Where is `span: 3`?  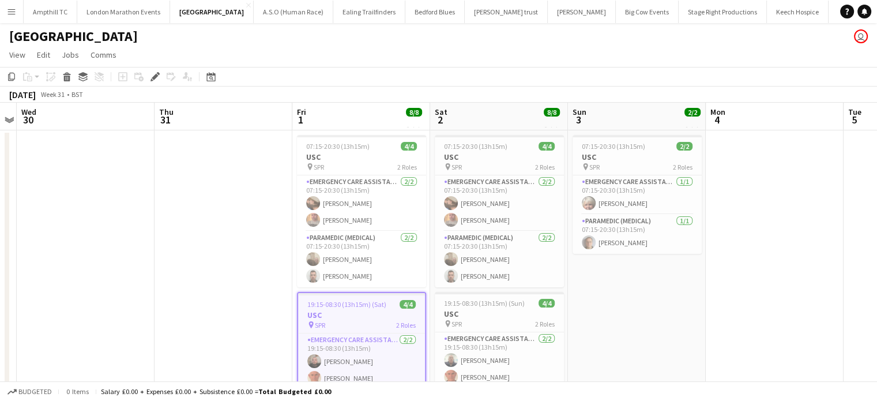
span: 3 is located at coordinates (578, 119).